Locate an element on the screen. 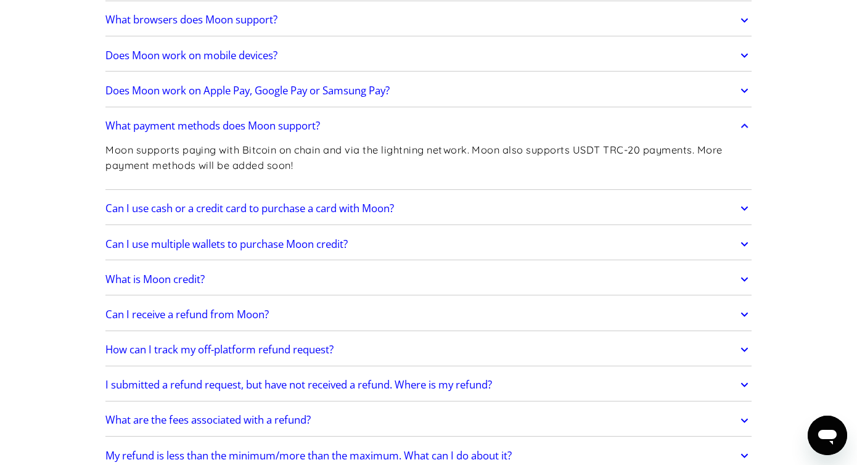  a: What is Moon credit? is located at coordinates (428, 279).